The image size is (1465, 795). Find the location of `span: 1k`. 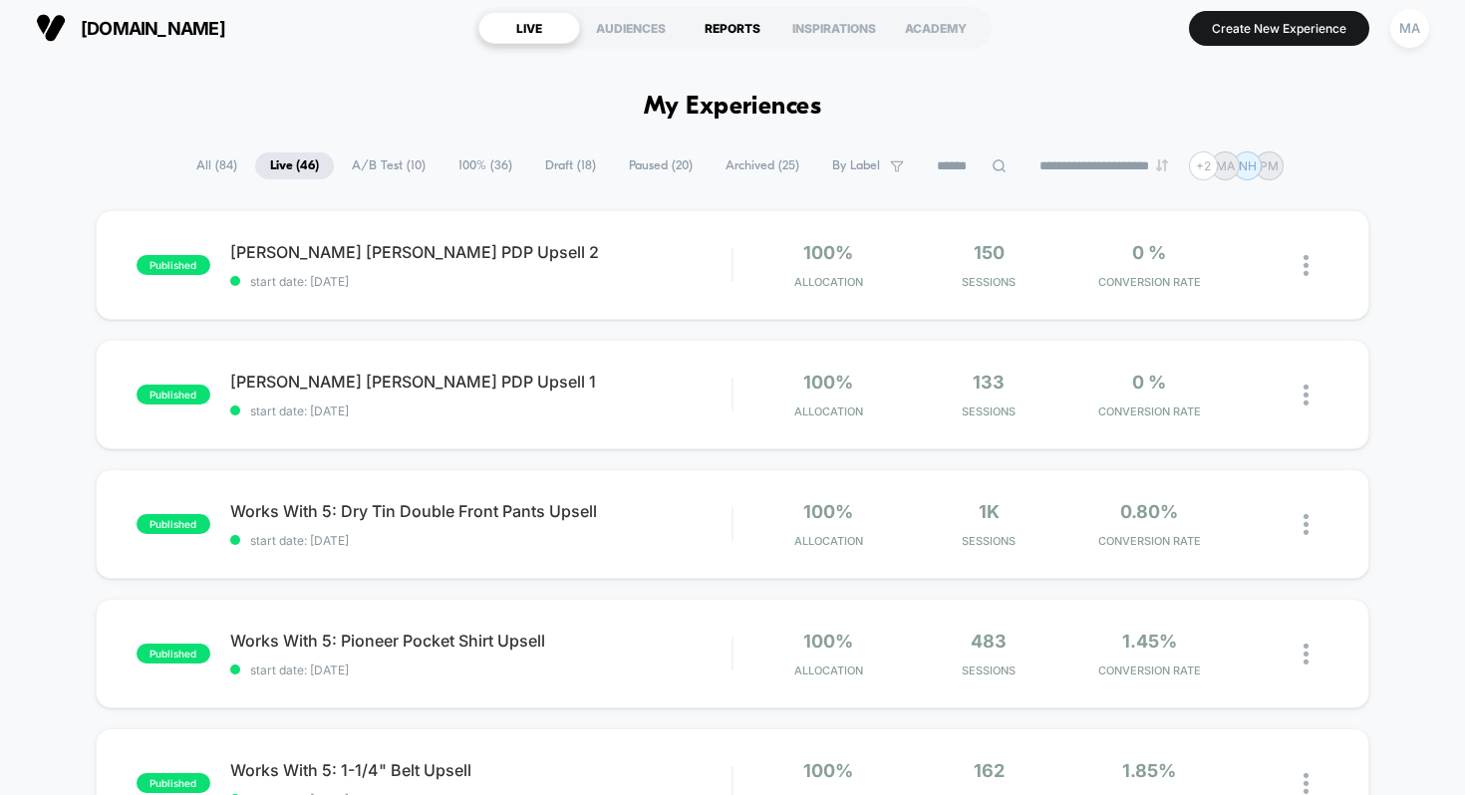

span: 1k is located at coordinates (989, 511).